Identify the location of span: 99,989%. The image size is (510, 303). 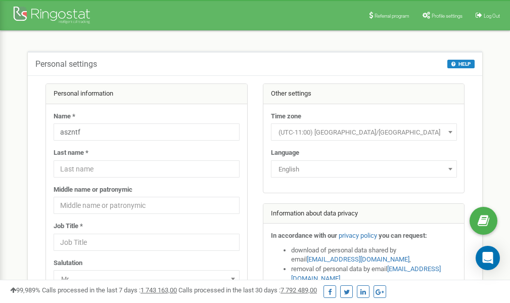
(25, 289).